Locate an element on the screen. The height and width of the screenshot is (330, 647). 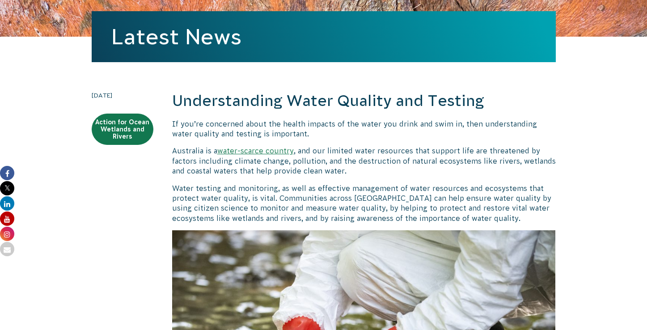
p: Water testing and monitoring, as well as effective management of water resources and ecosystems t... is located at coordinates (364, 203).